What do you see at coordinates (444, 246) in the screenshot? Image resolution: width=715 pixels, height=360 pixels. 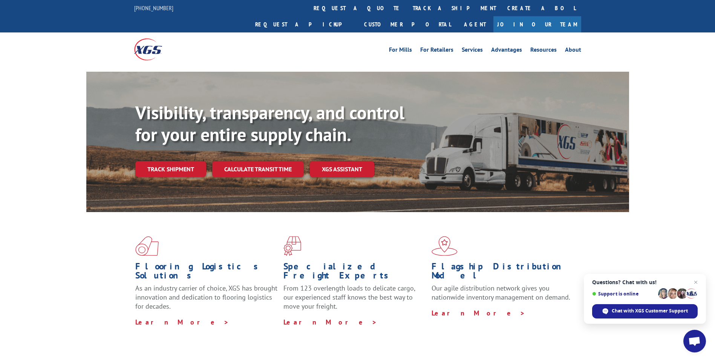 I see `img: xgs-icon-flagship-distribution-model-red` at bounding box center [444, 246].